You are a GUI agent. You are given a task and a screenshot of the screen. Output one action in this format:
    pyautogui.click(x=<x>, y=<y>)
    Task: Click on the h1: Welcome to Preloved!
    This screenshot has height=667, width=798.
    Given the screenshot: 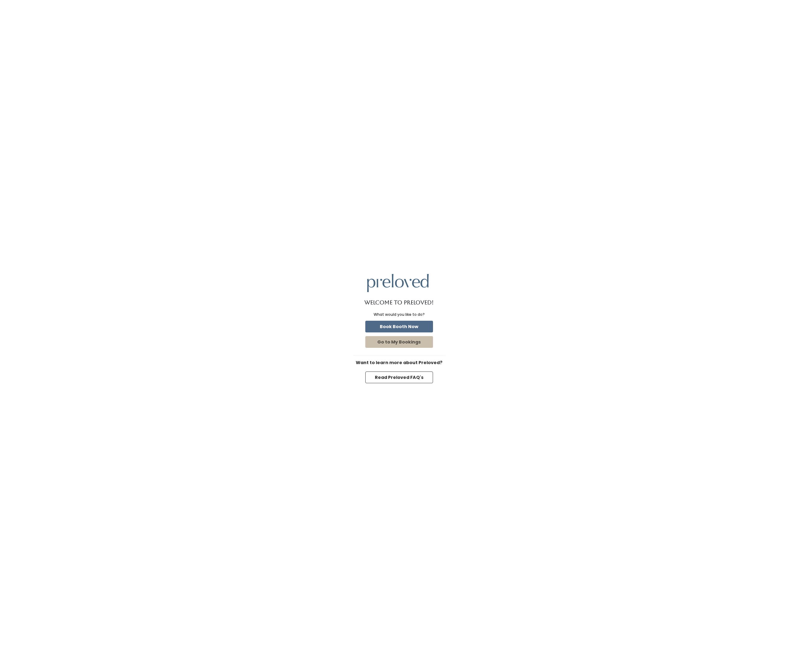 What is the action you would take?
    pyautogui.click(x=399, y=302)
    